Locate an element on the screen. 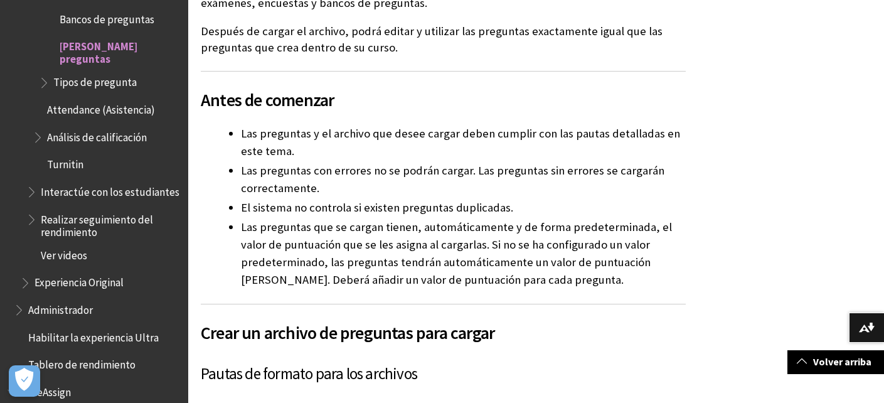  span: Tipos de pregunta is located at coordinates (95, 80).